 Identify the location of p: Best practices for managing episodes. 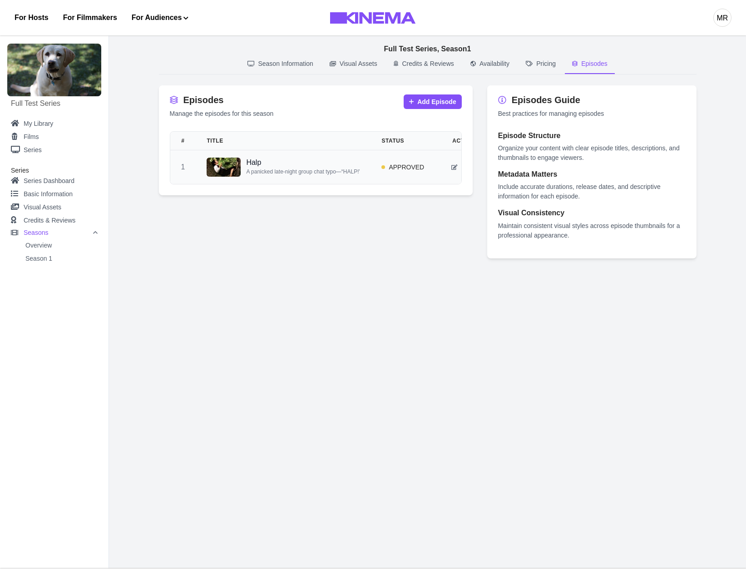
(551, 114).